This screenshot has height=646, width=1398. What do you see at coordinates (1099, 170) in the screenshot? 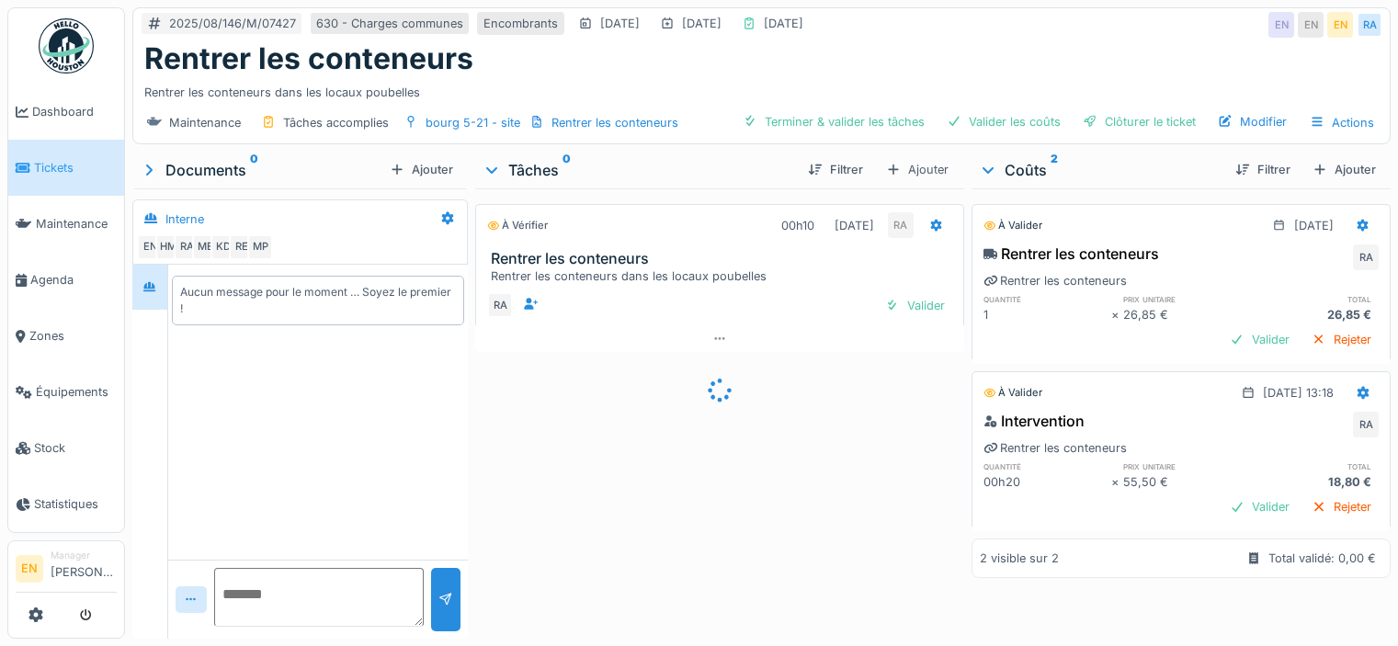
I see `div: Coûts` at bounding box center [1099, 170].